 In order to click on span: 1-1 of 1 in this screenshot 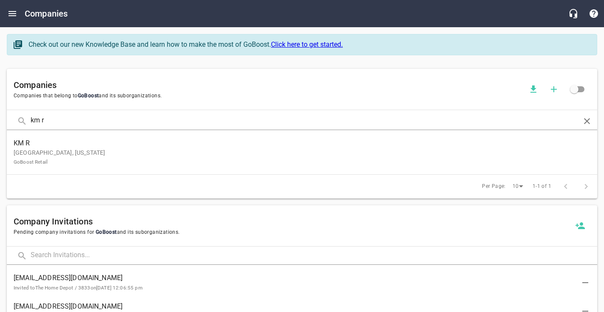, I will do `click(542, 187)`.